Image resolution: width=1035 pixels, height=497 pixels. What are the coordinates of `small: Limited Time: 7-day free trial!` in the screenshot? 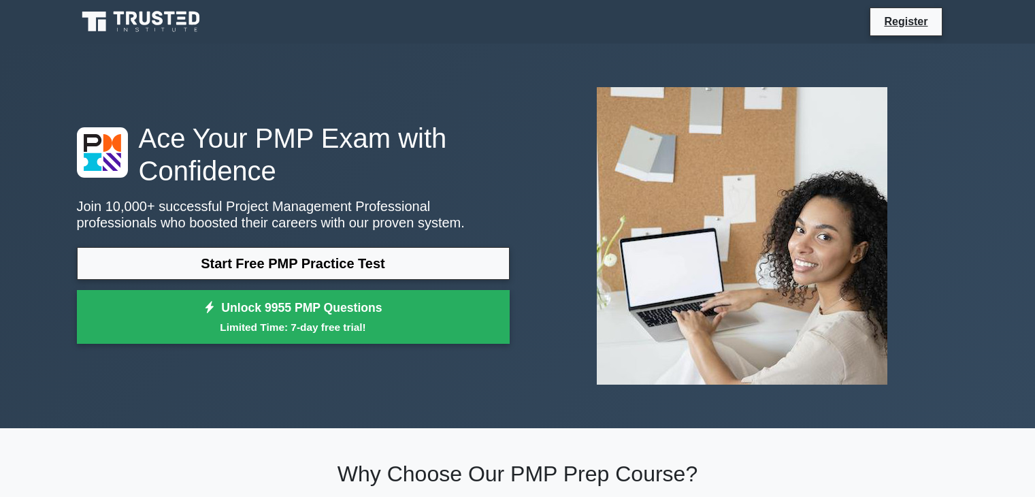 It's located at (293, 327).